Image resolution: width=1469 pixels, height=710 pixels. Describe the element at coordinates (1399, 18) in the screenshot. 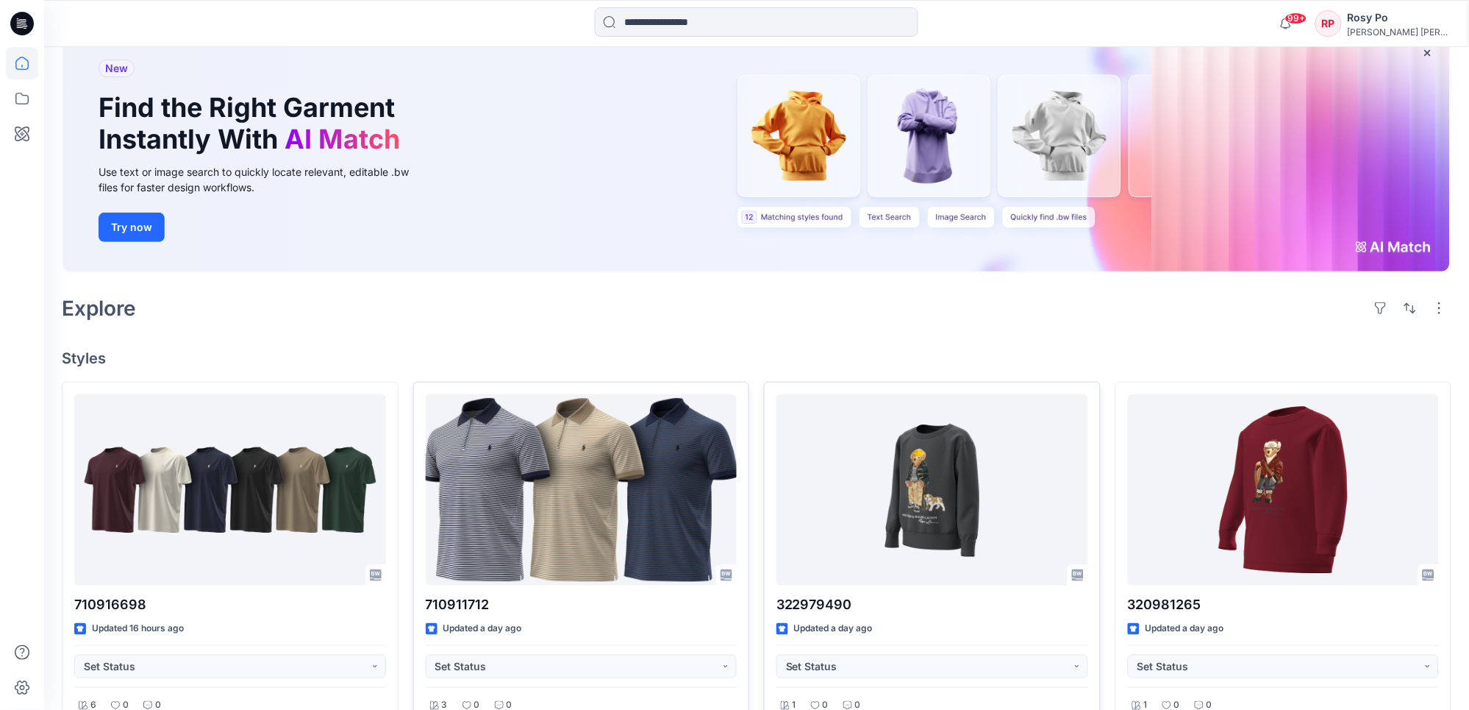

I see `div: Rosy Po` at that location.